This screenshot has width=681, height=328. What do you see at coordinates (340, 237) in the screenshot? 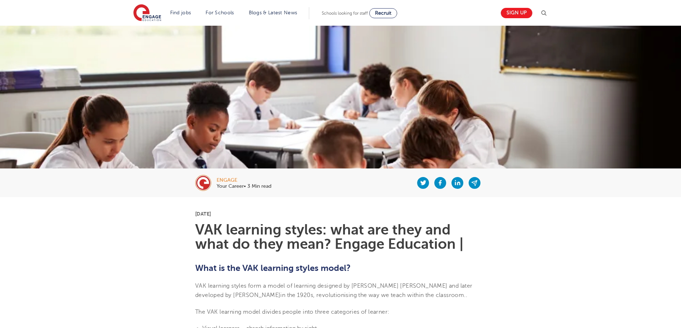
I see `h1: VAK learning styles: what are they and what do they mean? Engage Education |` at bounding box center [340, 237].